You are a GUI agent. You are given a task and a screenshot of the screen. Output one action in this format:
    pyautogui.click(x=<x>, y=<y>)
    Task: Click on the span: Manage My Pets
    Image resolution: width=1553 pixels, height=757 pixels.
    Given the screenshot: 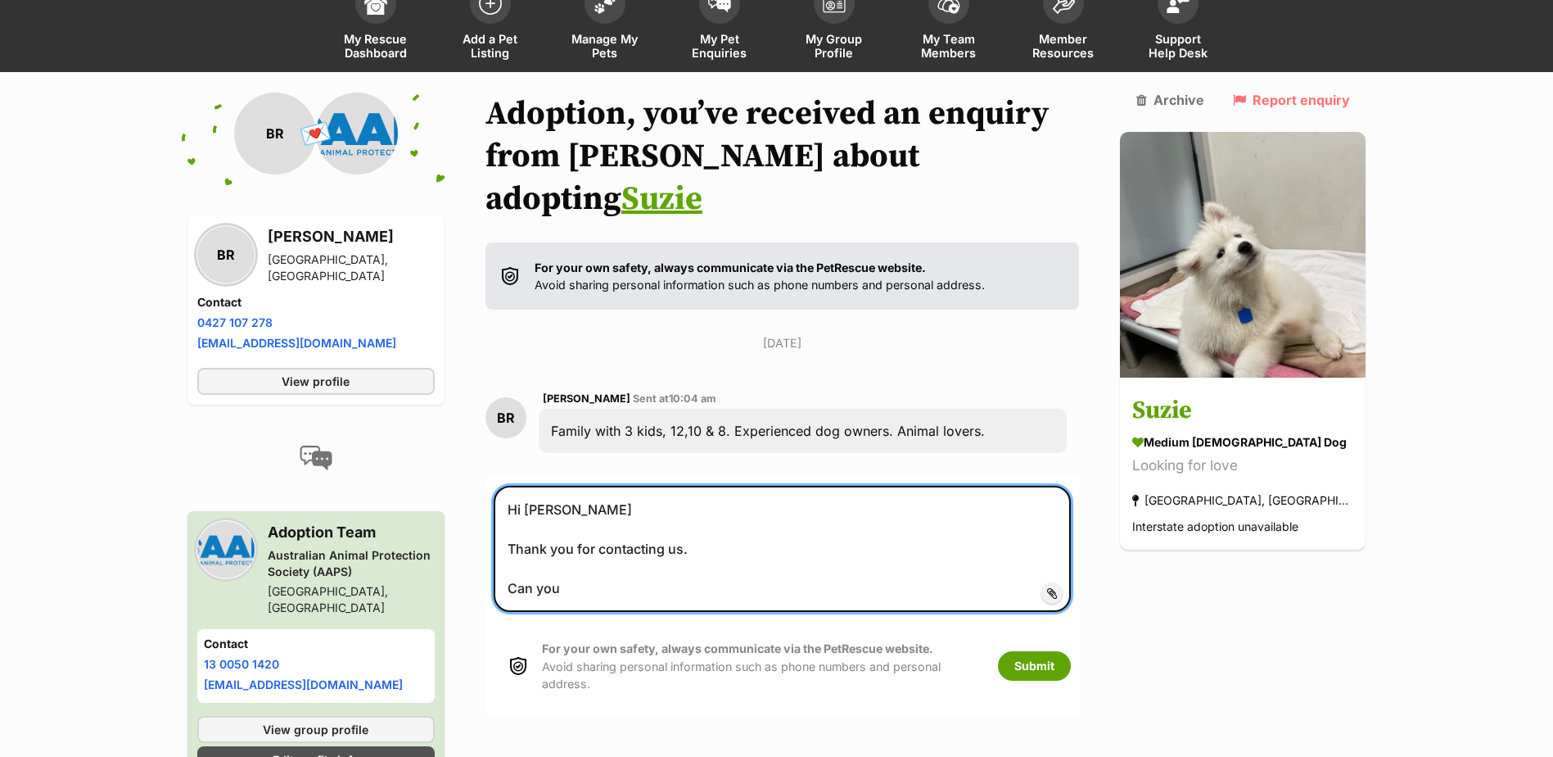 What is the action you would take?
    pyautogui.click(x=605, y=46)
    